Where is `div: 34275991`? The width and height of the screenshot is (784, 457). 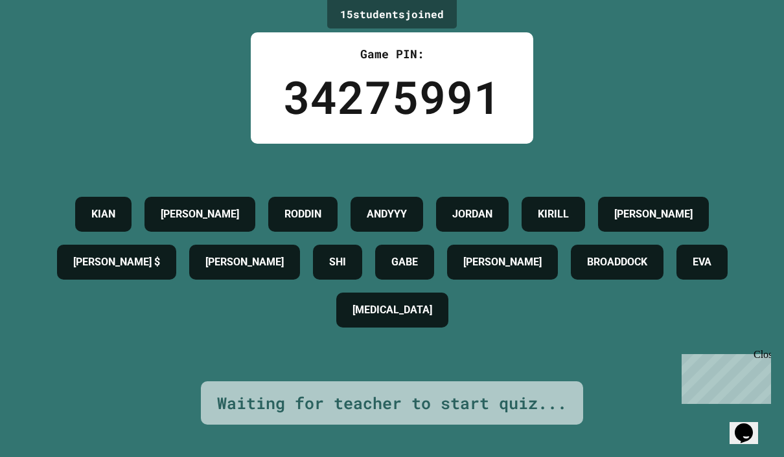 div: 34275991 is located at coordinates (392, 97).